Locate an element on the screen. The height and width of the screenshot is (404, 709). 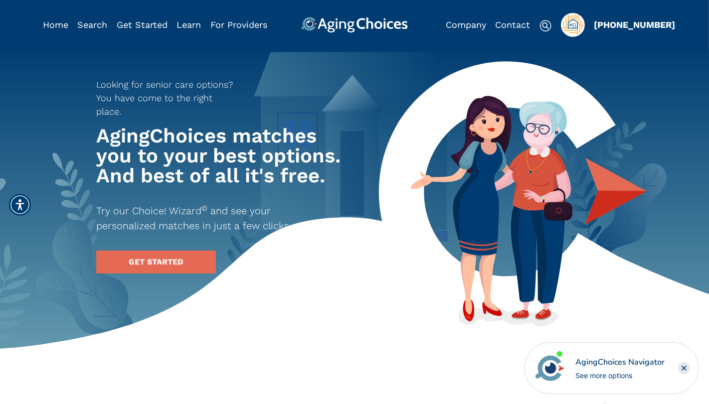
h1: AgingChoices matches you to your best options. And best of all it's free. is located at coordinates (221, 156).